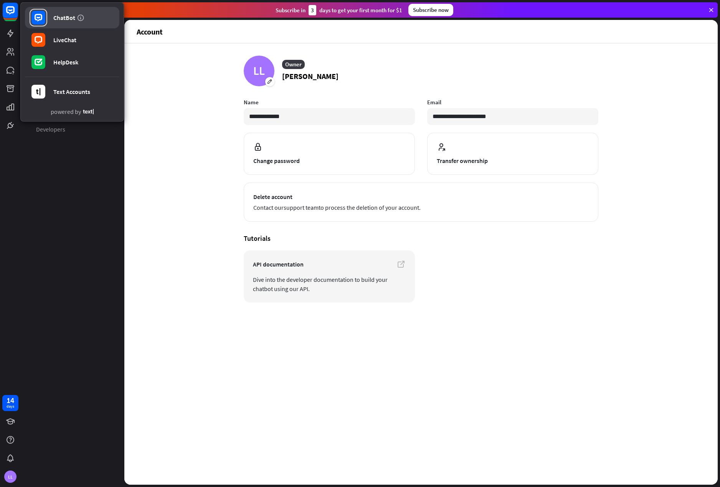  Describe the element at coordinates (329, 154) in the screenshot. I see `button: Change password` at that location.